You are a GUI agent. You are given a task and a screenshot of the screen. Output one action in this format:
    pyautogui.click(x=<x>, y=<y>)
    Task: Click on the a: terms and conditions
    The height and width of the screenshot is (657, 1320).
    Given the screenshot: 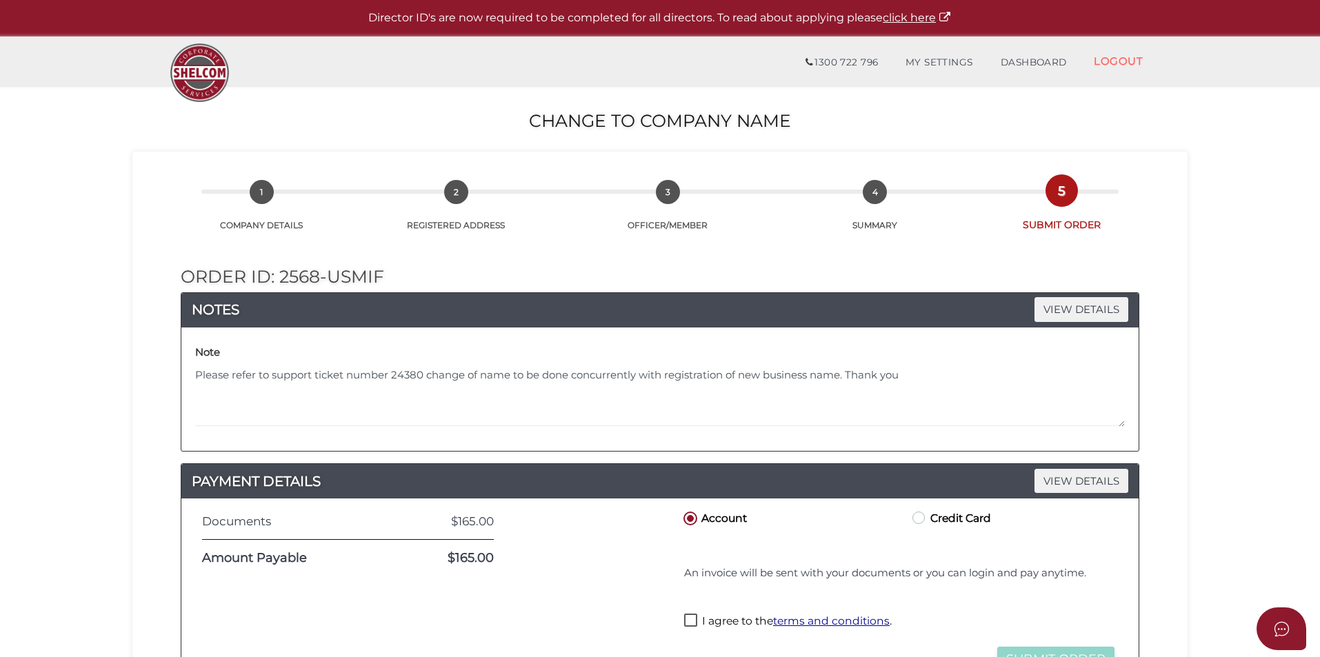 What is the action you would take?
    pyautogui.click(x=831, y=621)
    